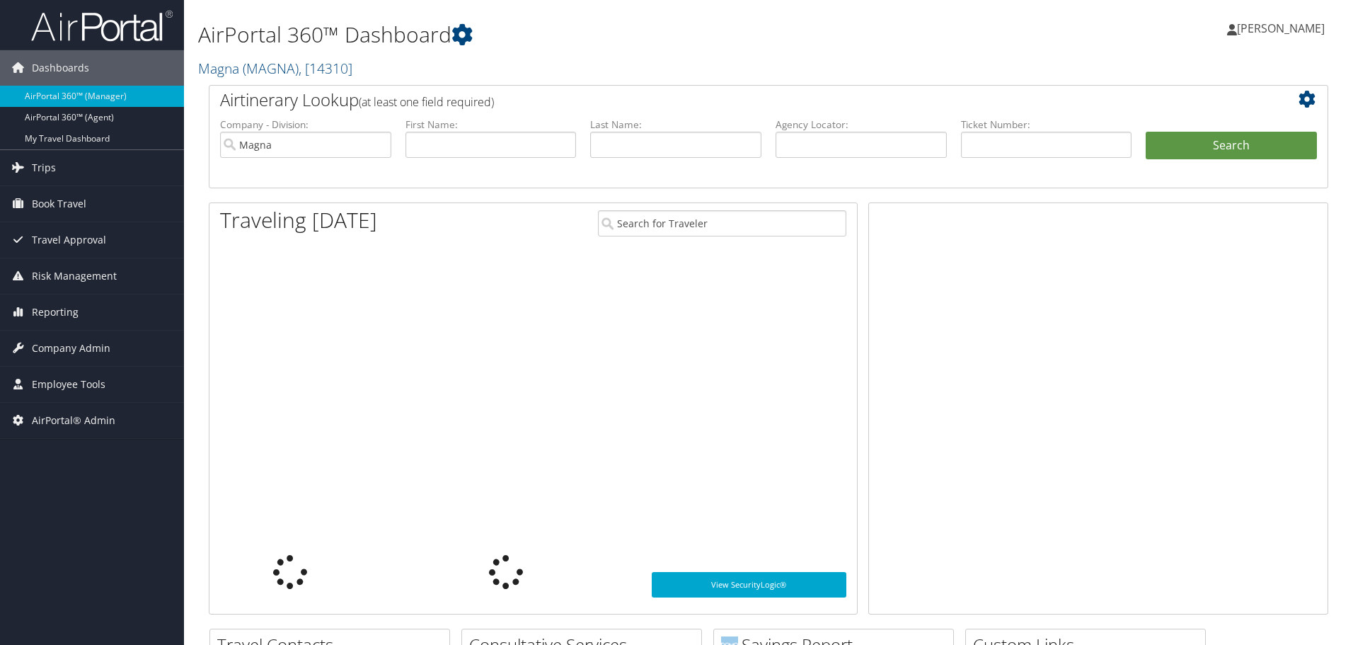 This screenshot has height=645, width=1353. What do you see at coordinates (44, 168) in the screenshot?
I see `span: Trips` at bounding box center [44, 168].